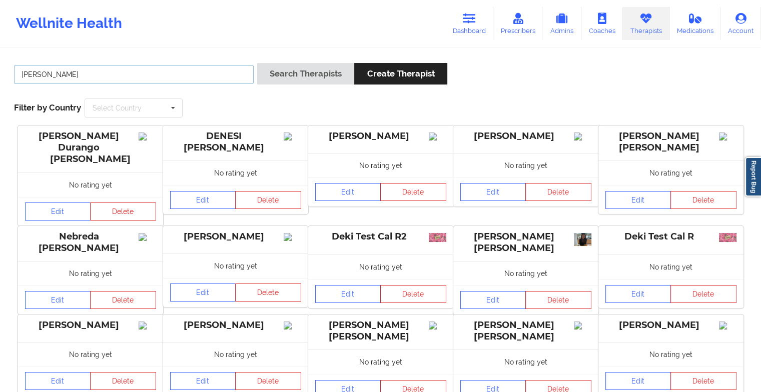 This screenshot has height=392, width=761. I want to click on span: Filter by Country, so click(48, 108).